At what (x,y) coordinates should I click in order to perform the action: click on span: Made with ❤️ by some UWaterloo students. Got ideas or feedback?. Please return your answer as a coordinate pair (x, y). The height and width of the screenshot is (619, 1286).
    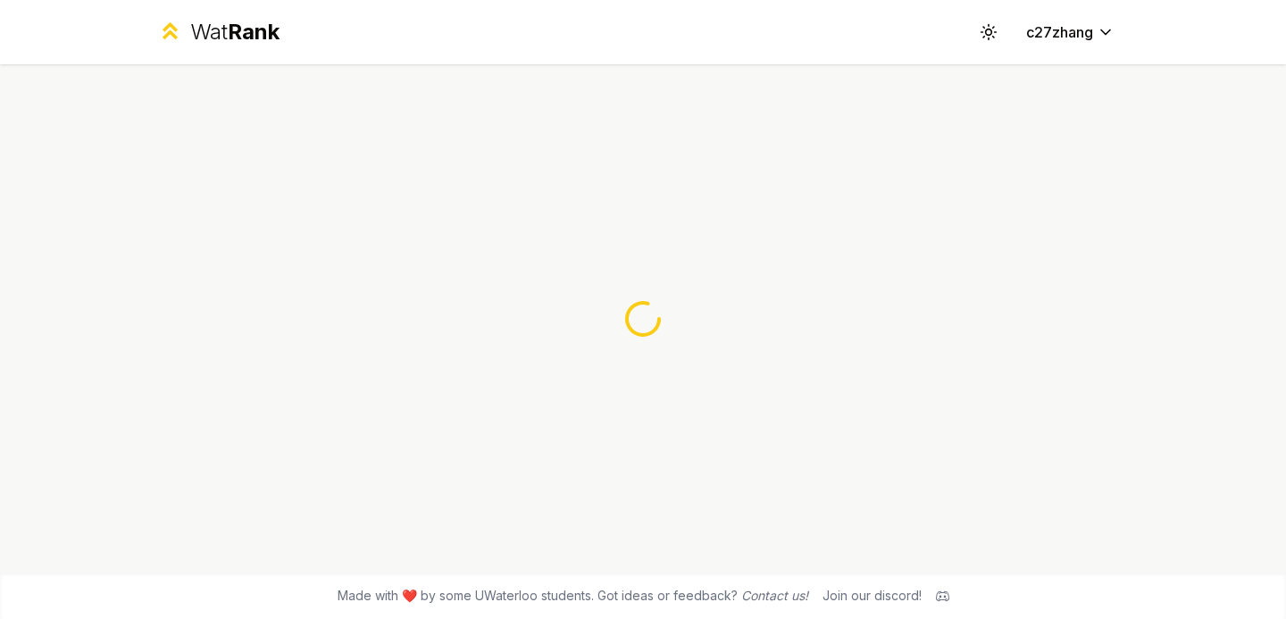
    Looking at the image, I should click on (572, 596).